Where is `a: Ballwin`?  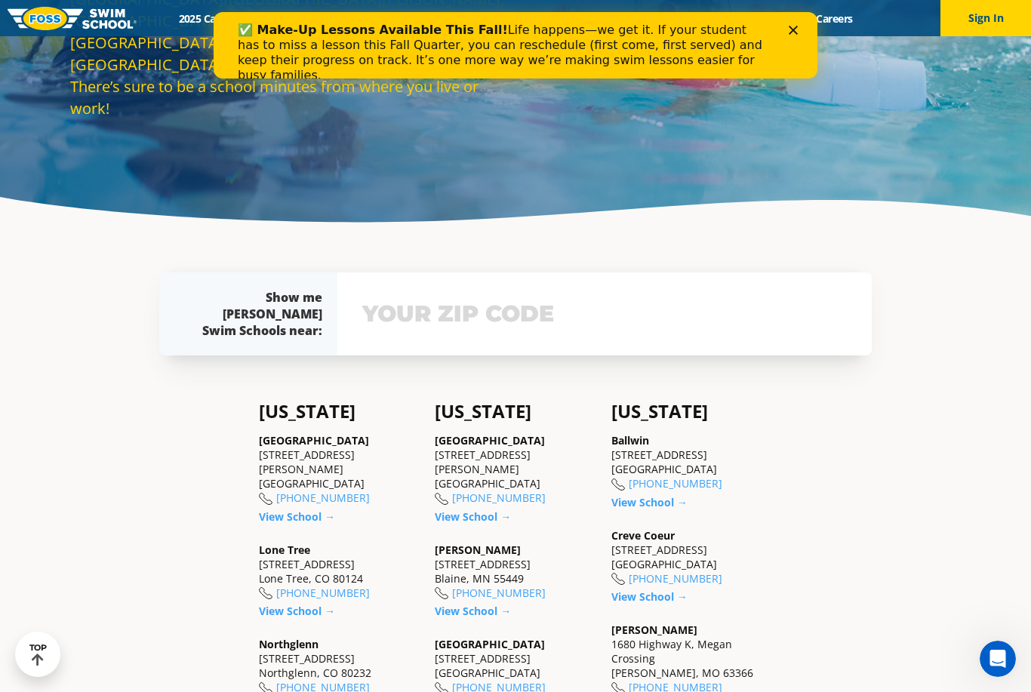 a: Ballwin is located at coordinates (630, 440).